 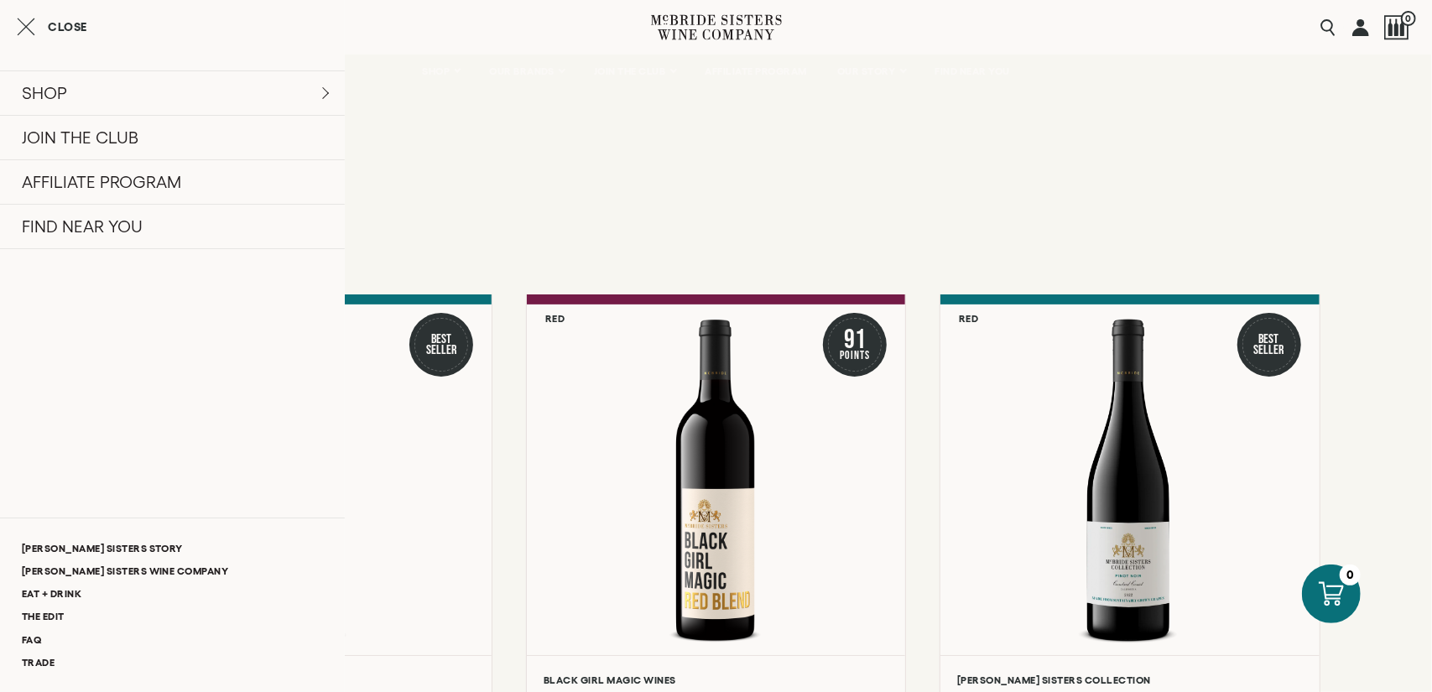 What do you see at coordinates (52, 27) in the screenshot?
I see `button: Close cart` at bounding box center [52, 27].